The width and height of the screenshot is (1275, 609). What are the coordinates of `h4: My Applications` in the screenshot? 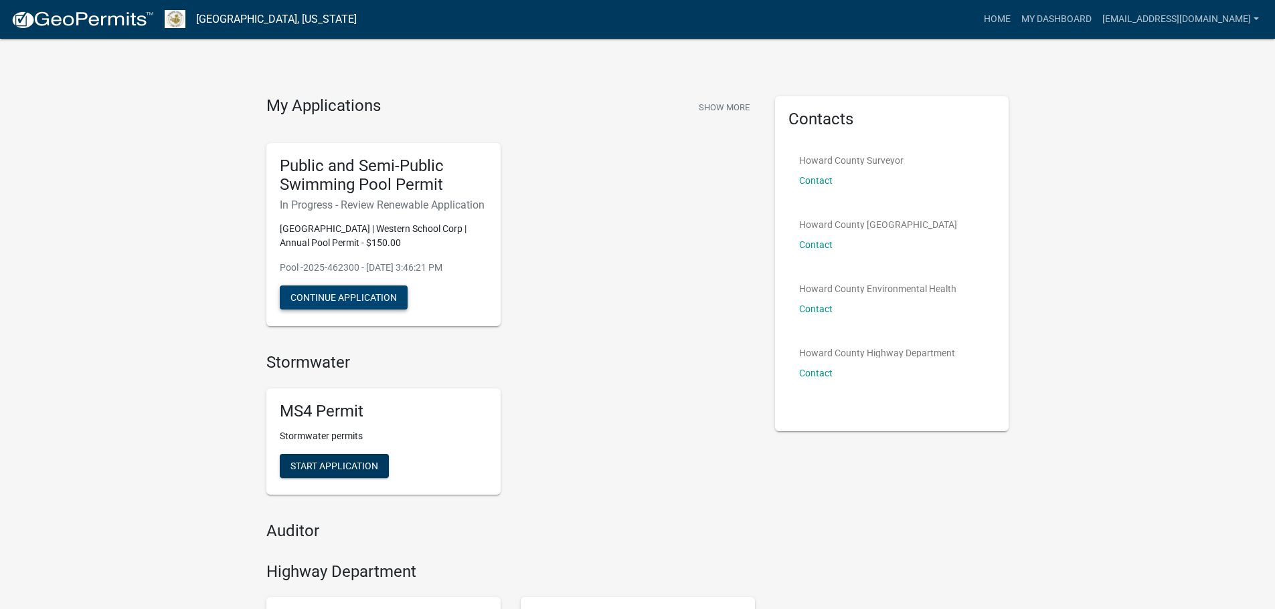 It's located at (323, 106).